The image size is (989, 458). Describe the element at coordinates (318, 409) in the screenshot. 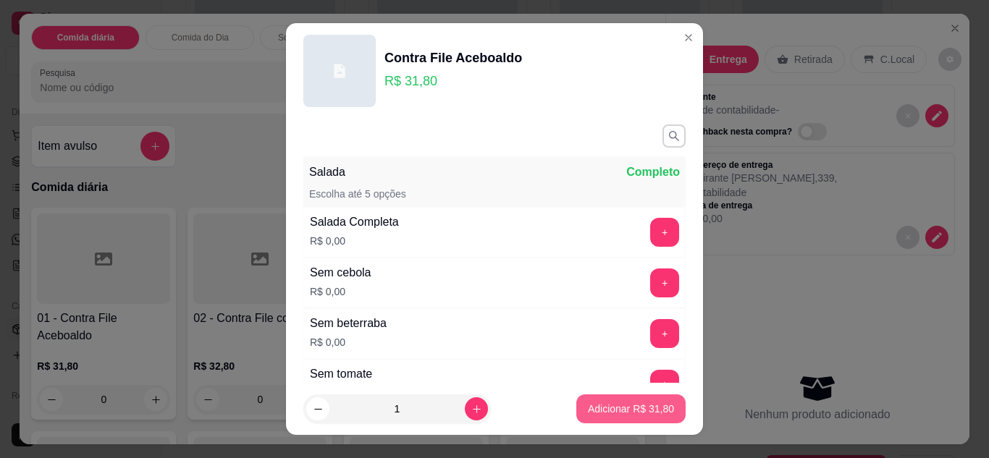

I see `button: decrease-product-quantity` at that location.